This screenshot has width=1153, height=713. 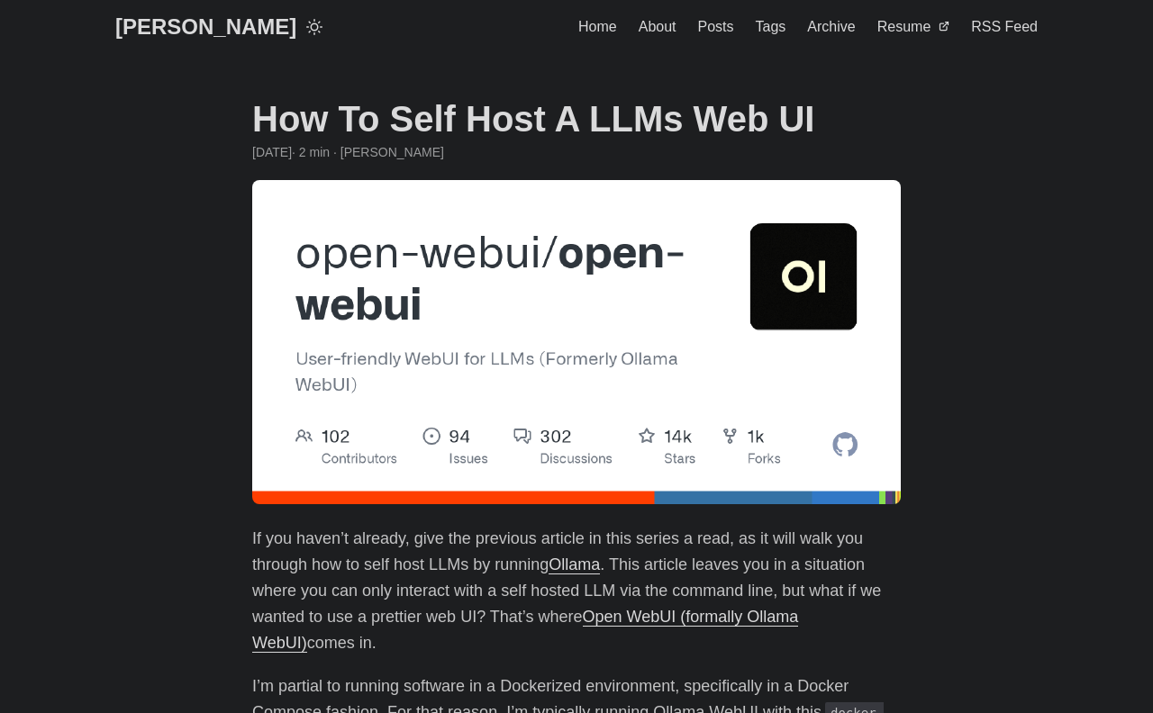 I want to click on a: Open WebUI (formally Ollama WebUI), so click(x=525, y=630).